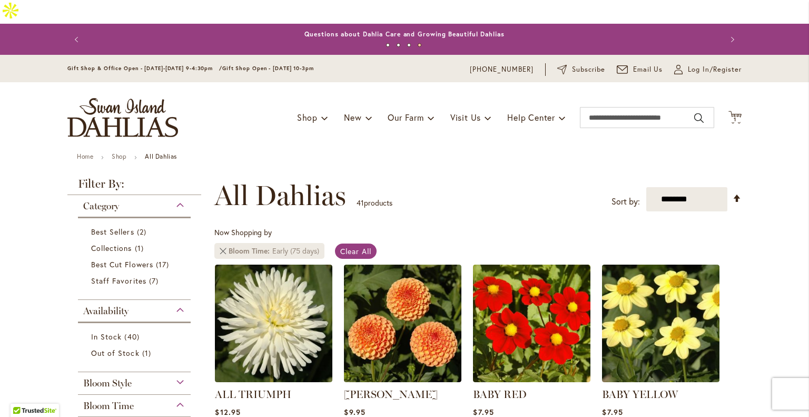 This screenshot has height=417, width=809. I want to click on a: Log In/Register, so click(708, 70).